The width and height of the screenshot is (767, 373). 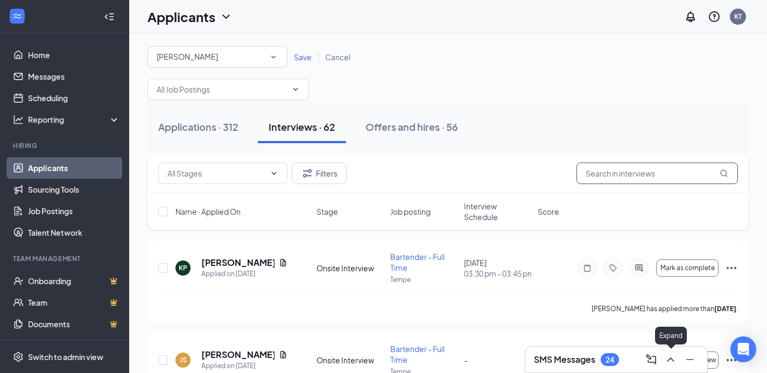 I want to click on div: Interviews · 62, so click(x=302, y=127).